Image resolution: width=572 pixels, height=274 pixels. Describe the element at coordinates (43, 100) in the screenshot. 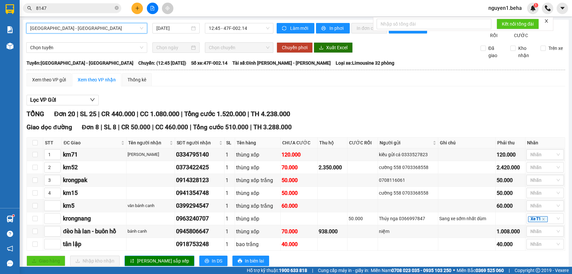

I see `span: Lọc VP Gửi` at that location.